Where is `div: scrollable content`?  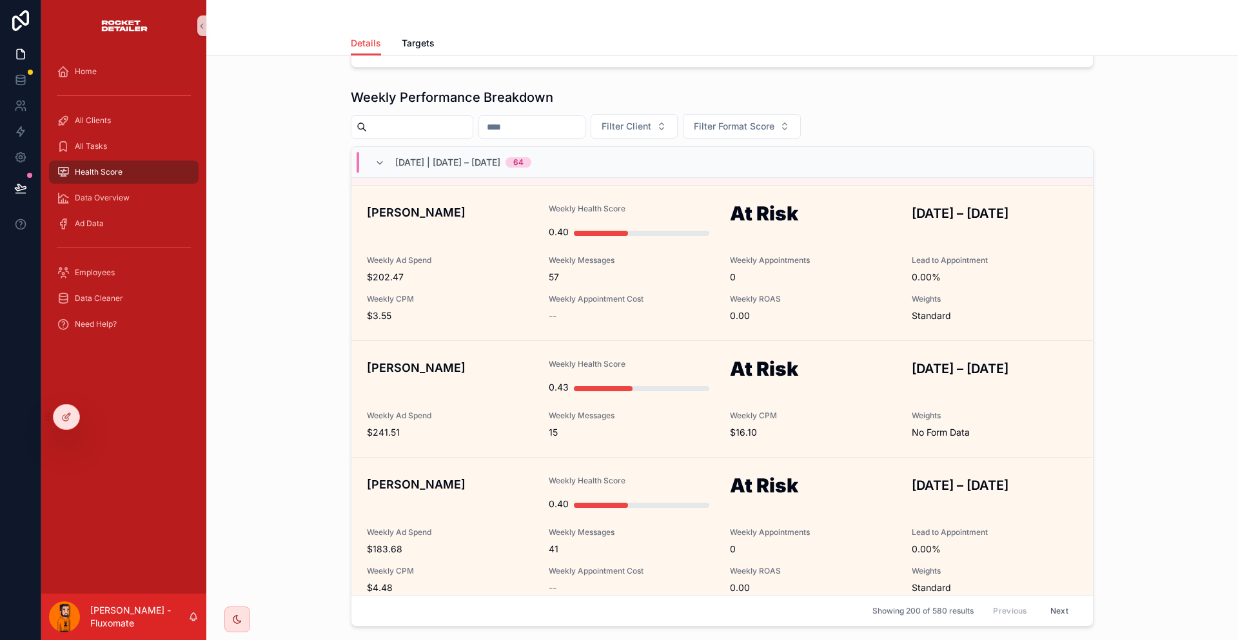
div: scrollable content is located at coordinates (124, 201).